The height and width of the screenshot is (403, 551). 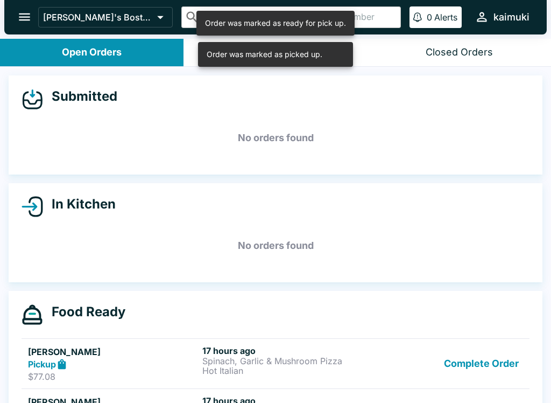 I want to click on p: Hot Italian, so click(x=288, y=371).